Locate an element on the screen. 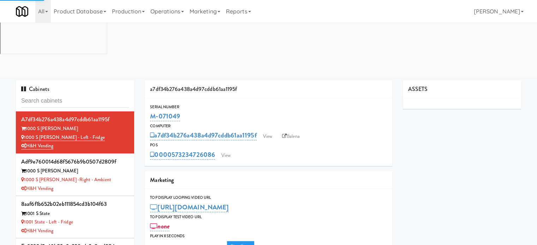  img: Micromart is located at coordinates (22, 11).